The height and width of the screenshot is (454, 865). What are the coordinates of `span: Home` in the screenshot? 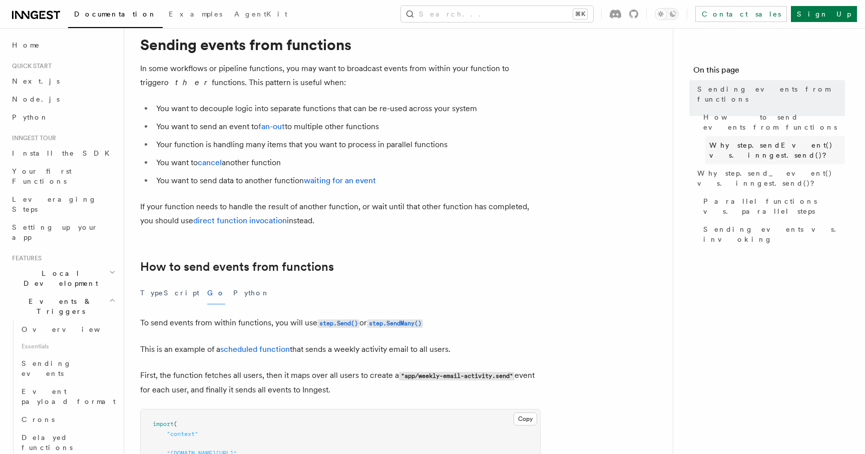 It's located at (26, 45).